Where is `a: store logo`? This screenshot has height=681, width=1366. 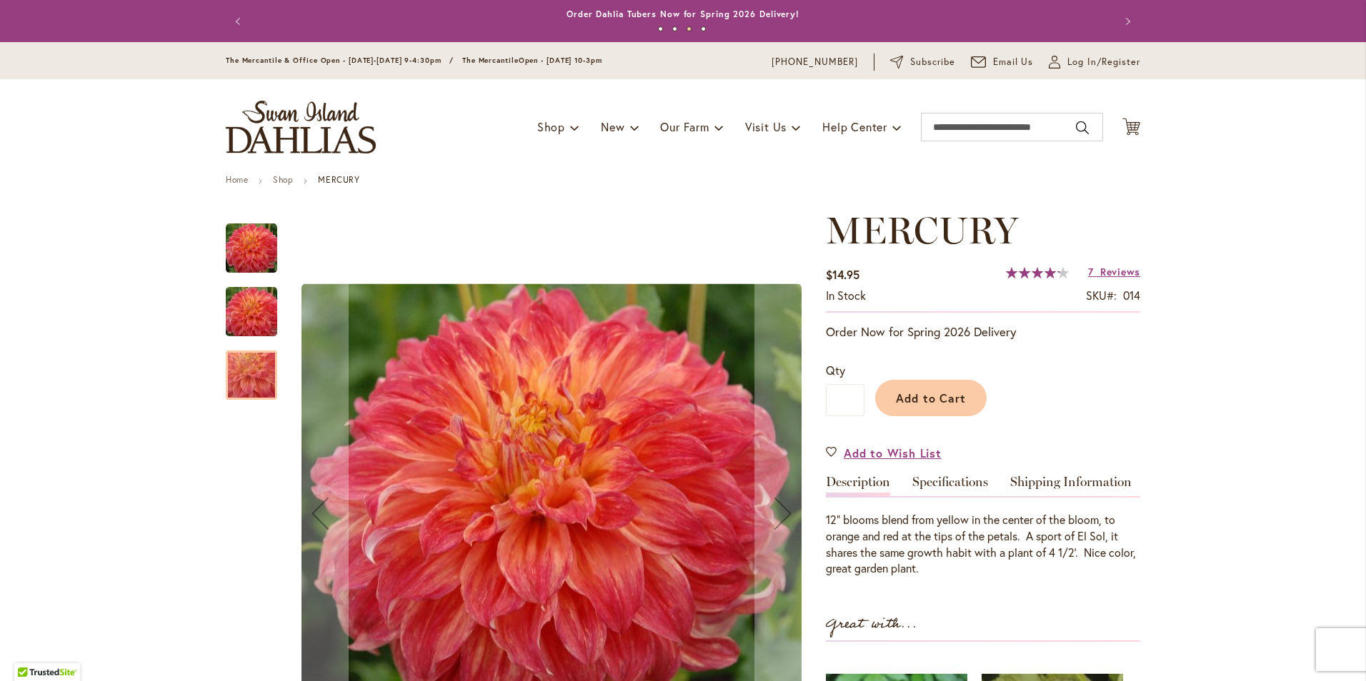 a: store logo is located at coordinates (301, 127).